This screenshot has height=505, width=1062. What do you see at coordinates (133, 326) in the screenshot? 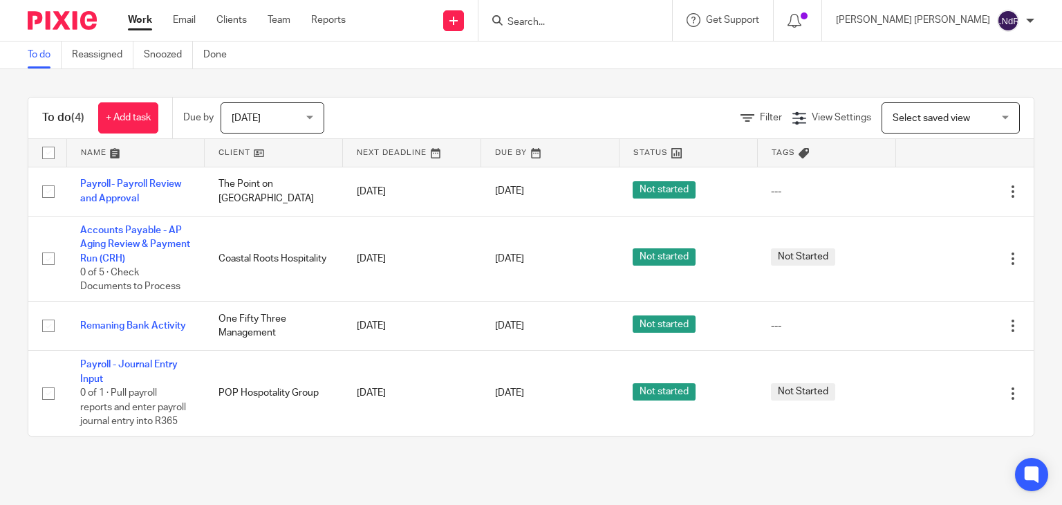
I see `a: Remaning Bank Activity` at bounding box center [133, 326].